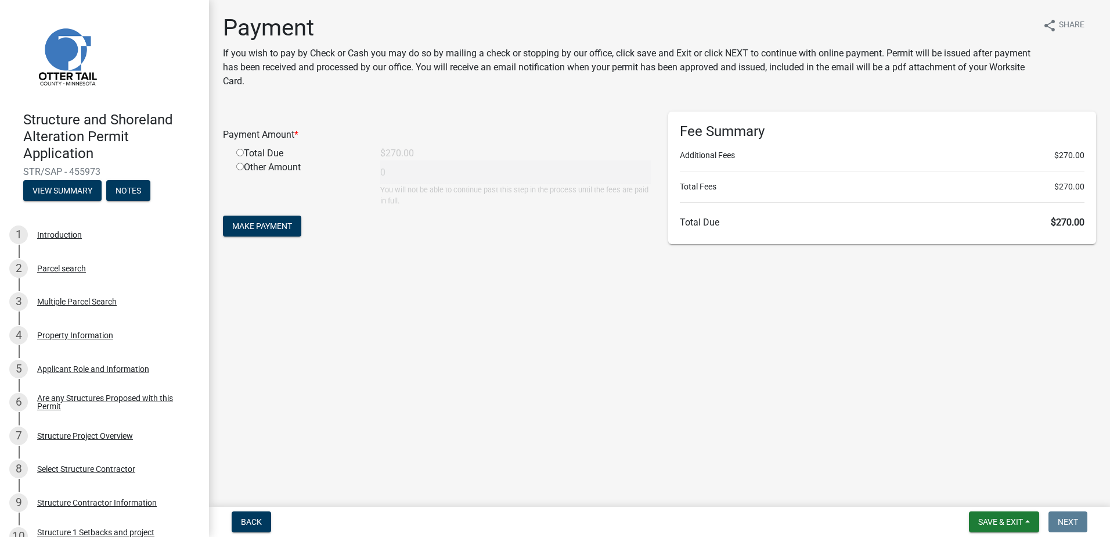 The height and width of the screenshot is (537, 1110). Describe the element at coordinates (128, 190) in the screenshot. I see `button: Notes` at that location.